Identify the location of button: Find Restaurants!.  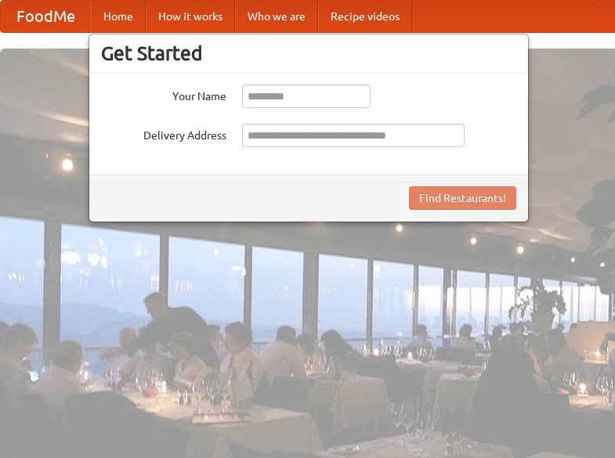
(462, 198).